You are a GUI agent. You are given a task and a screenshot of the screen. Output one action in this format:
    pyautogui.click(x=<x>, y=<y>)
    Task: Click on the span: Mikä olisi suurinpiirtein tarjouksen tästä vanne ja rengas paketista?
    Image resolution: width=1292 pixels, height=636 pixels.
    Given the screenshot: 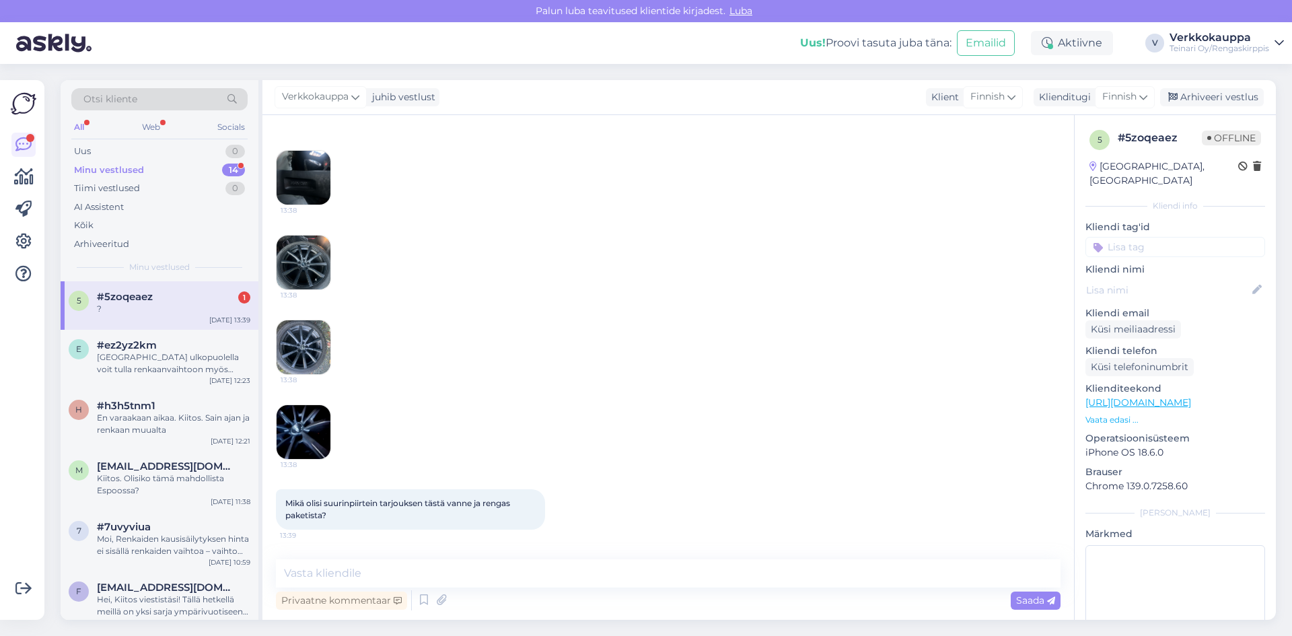 What is the action you would take?
    pyautogui.click(x=398, y=509)
    